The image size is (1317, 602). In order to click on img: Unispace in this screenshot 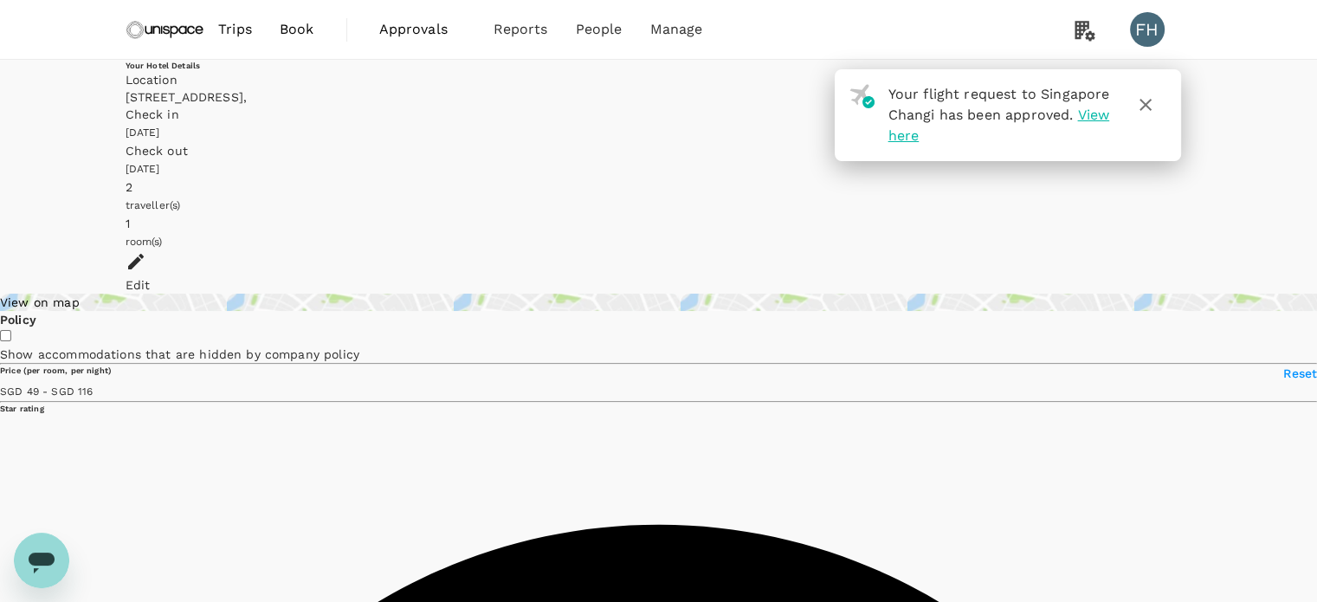, I will do `click(165, 29)`.